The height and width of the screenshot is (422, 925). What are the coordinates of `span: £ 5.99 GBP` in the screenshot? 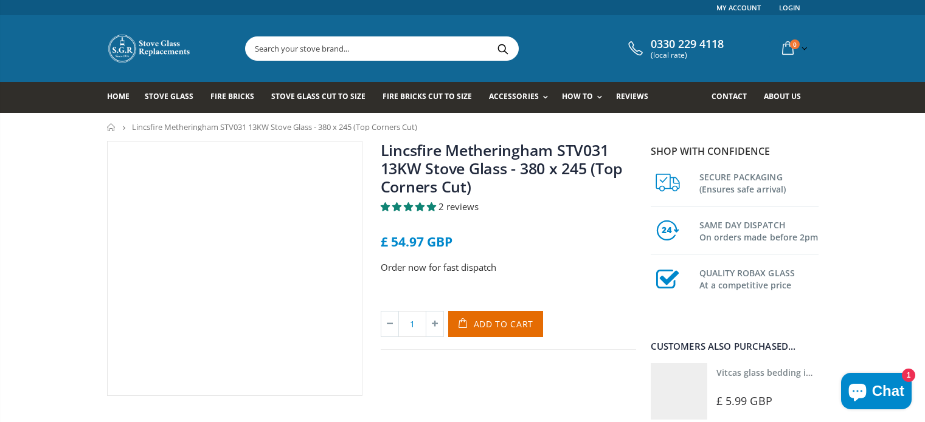 It's located at (744, 401).